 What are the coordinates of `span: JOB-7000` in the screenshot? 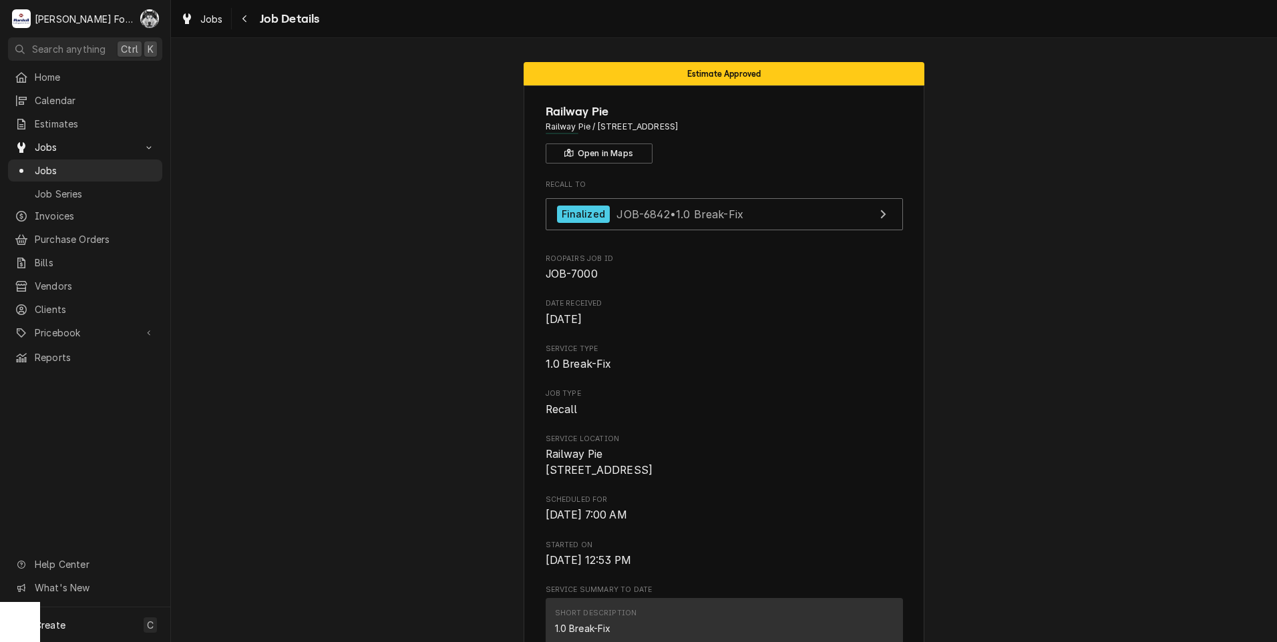 It's located at (572, 274).